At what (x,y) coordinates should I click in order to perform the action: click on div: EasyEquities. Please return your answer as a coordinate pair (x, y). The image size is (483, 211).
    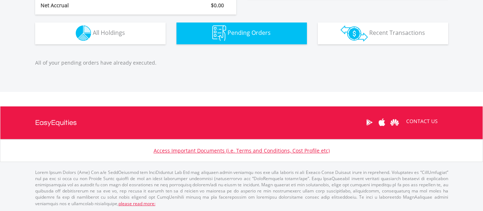
    Looking at the image, I should click on (56, 122).